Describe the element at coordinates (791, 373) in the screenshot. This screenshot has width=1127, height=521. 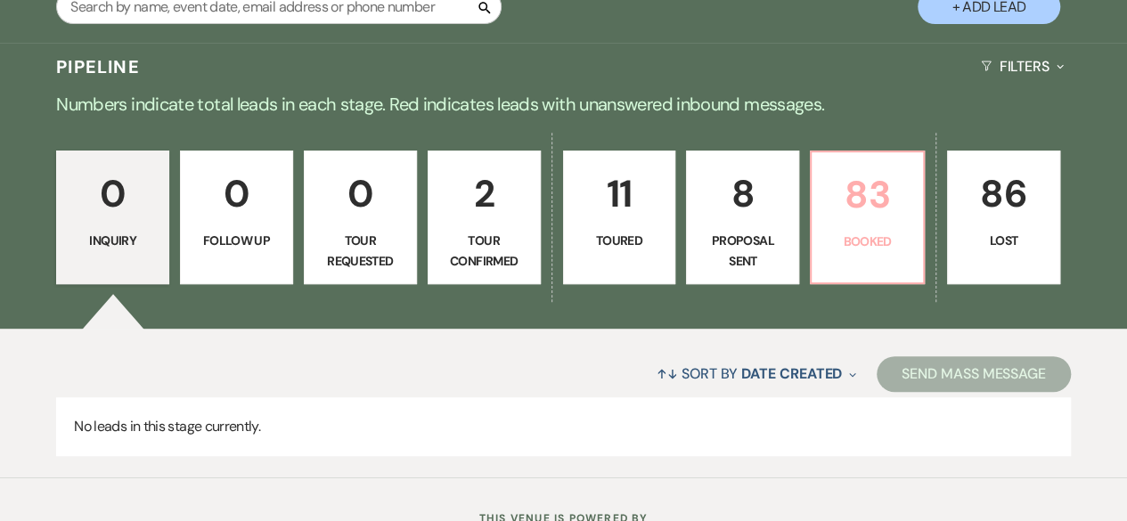
I see `span: Date Created` at that location.